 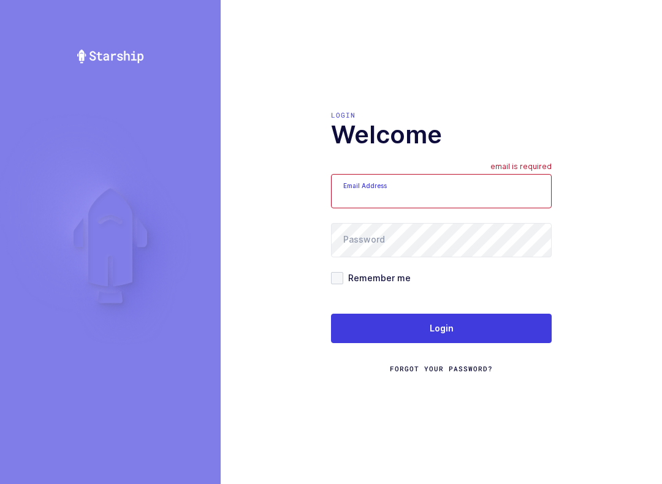 I want to click on img: Starship, so click(x=110, y=56).